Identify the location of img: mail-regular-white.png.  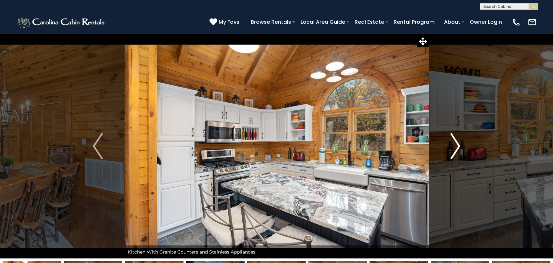
(532, 22).